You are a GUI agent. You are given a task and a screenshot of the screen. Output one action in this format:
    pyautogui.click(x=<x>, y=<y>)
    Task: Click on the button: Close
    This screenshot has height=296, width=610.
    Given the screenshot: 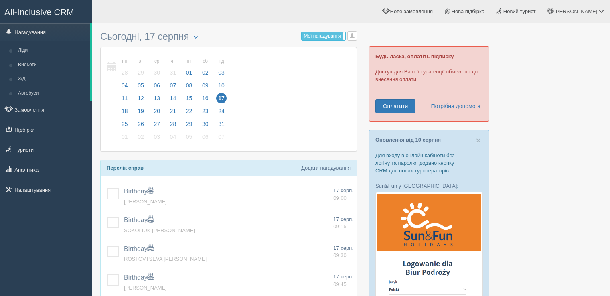 What is the action you would take?
    pyautogui.click(x=478, y=140)
    